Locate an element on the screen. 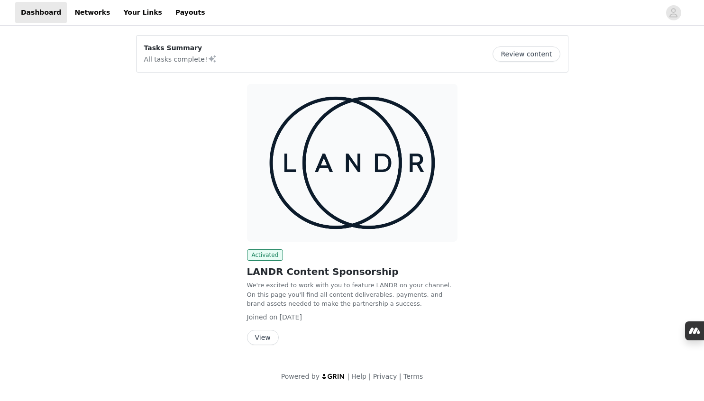  a: Networks is located at coordinates (92, 12).